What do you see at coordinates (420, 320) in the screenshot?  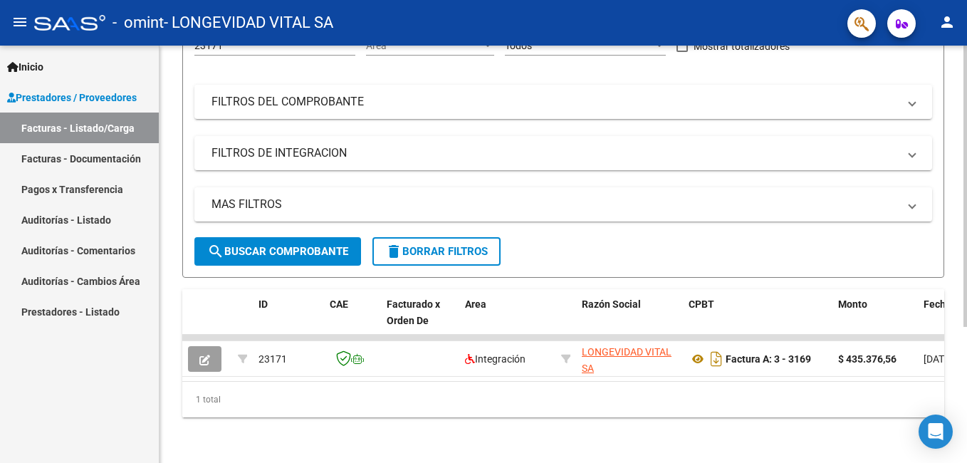 I see `datatable-header-cell: Facturado x Orden De` at bounding box center [420, 320].